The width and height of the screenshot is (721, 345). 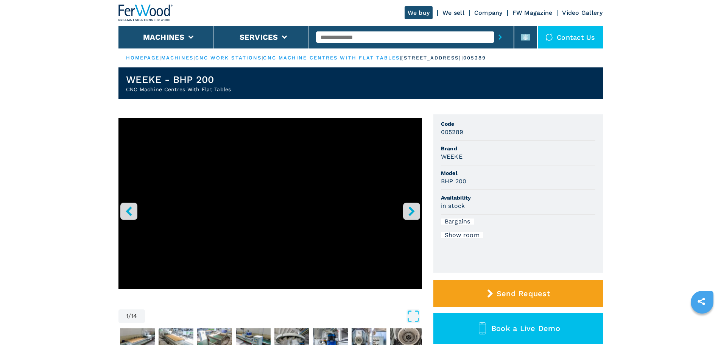 I want to click on p: 005289, so click(x=474, y=58).